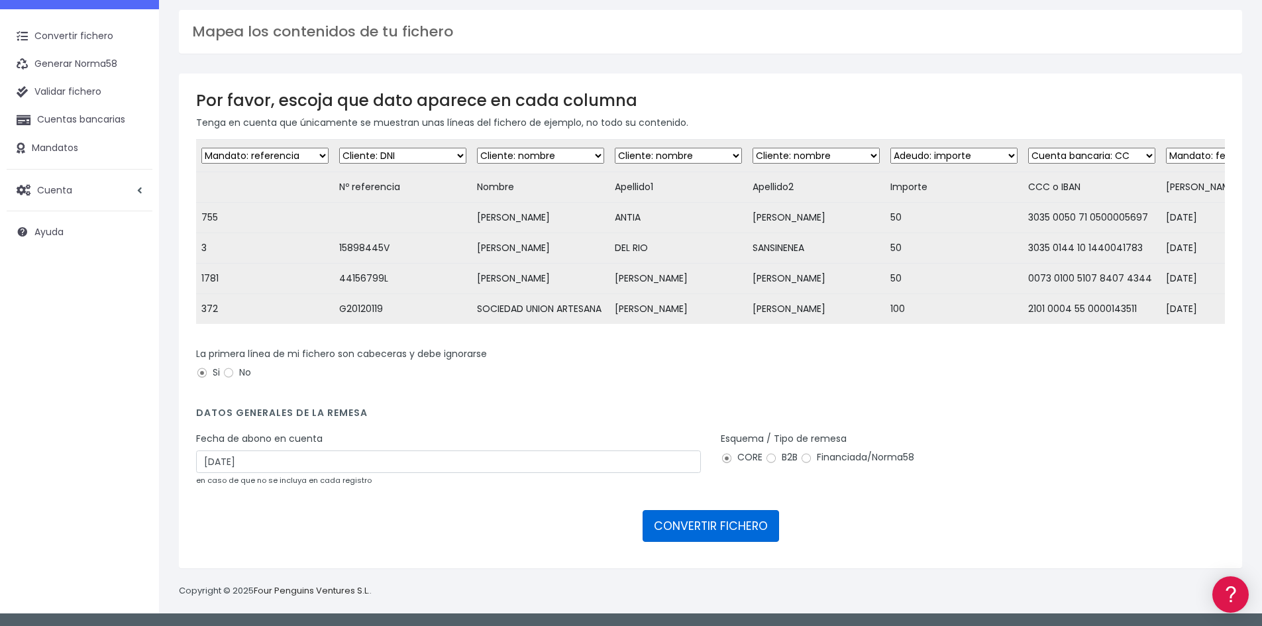  Describe the element at coordinates (1092, 188) in the screenshot. I see `td: CCC o IBAN` at that location.